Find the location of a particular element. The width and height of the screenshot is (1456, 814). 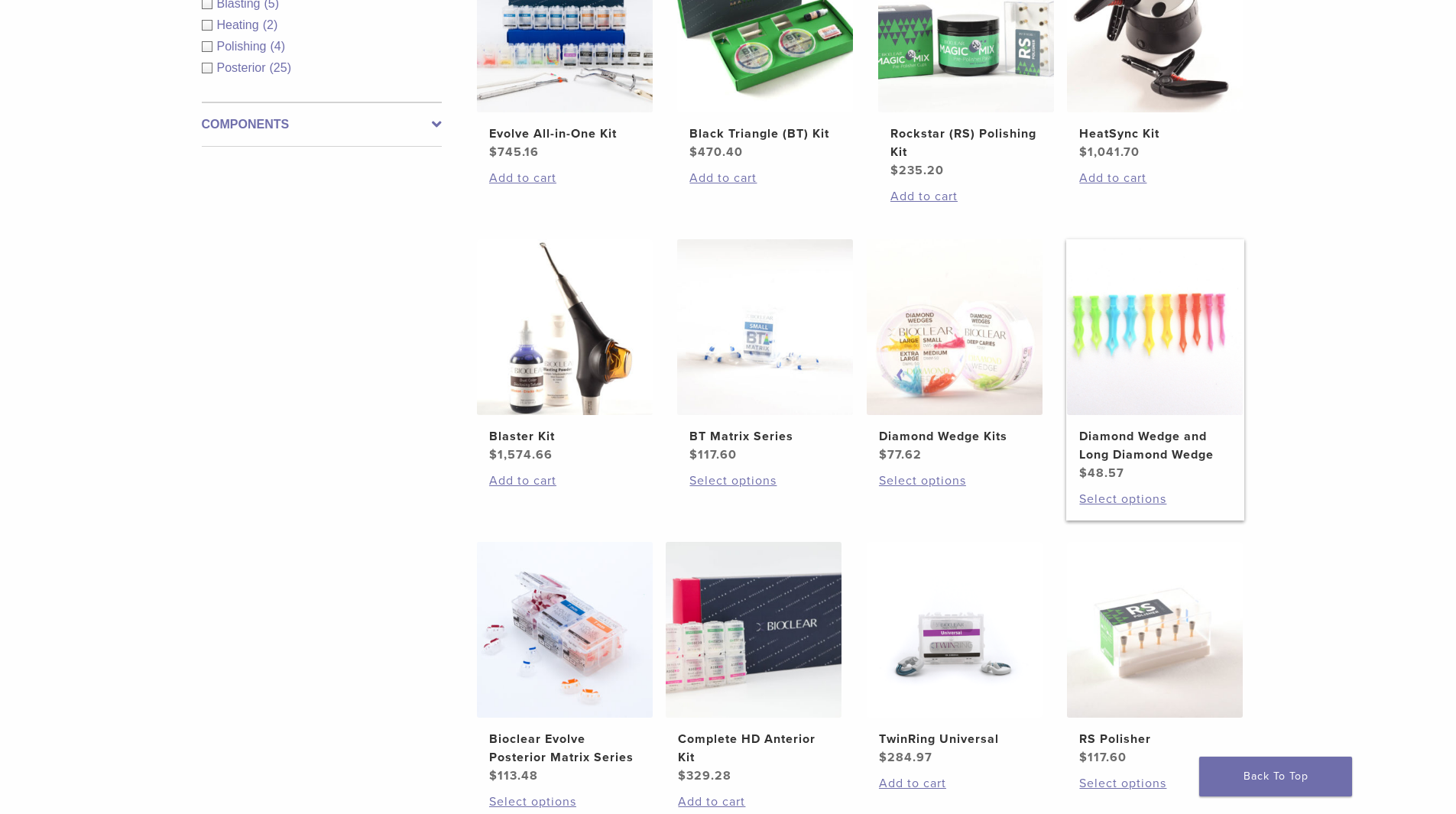

img: Complete HD Anterior Kit is located at coordinates (753, 629).